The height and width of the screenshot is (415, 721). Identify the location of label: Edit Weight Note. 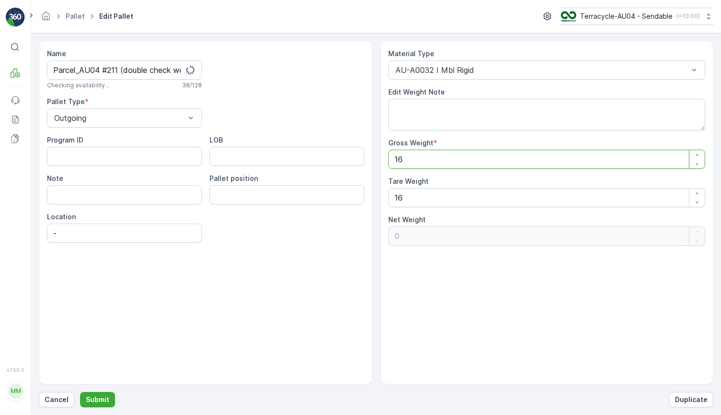
(417, 92).